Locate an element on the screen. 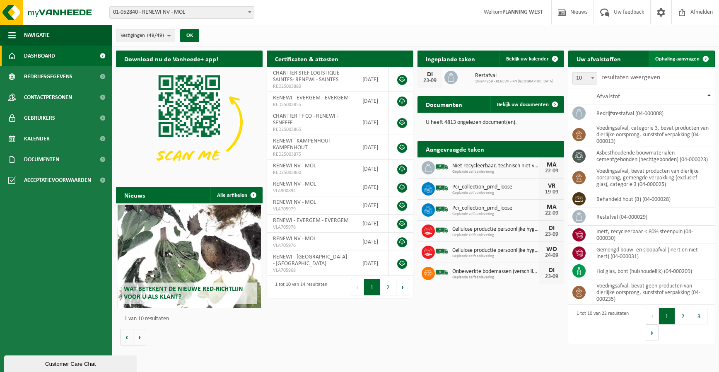  span: VLA705978 is located at coordinates (311, 227).